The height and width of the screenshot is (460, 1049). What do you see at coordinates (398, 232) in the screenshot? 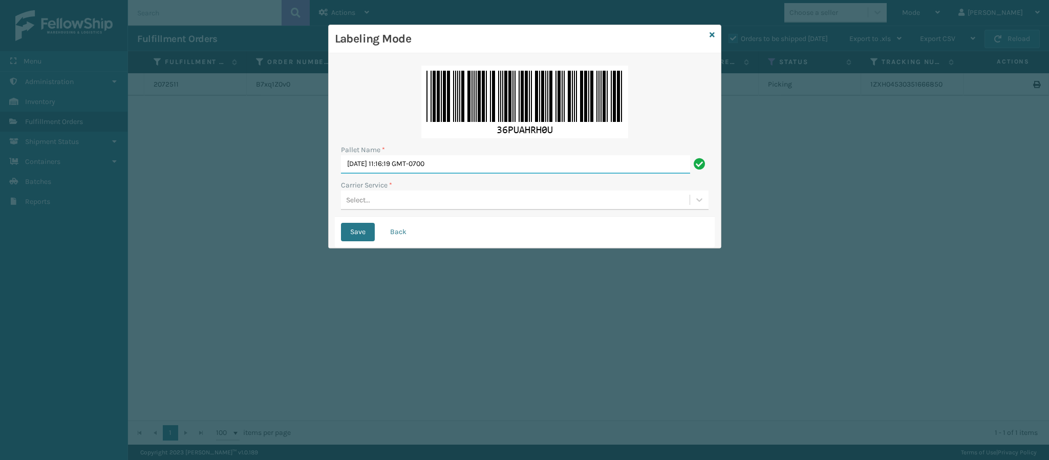
I see `button: Back` at bounding box center [398, 232].